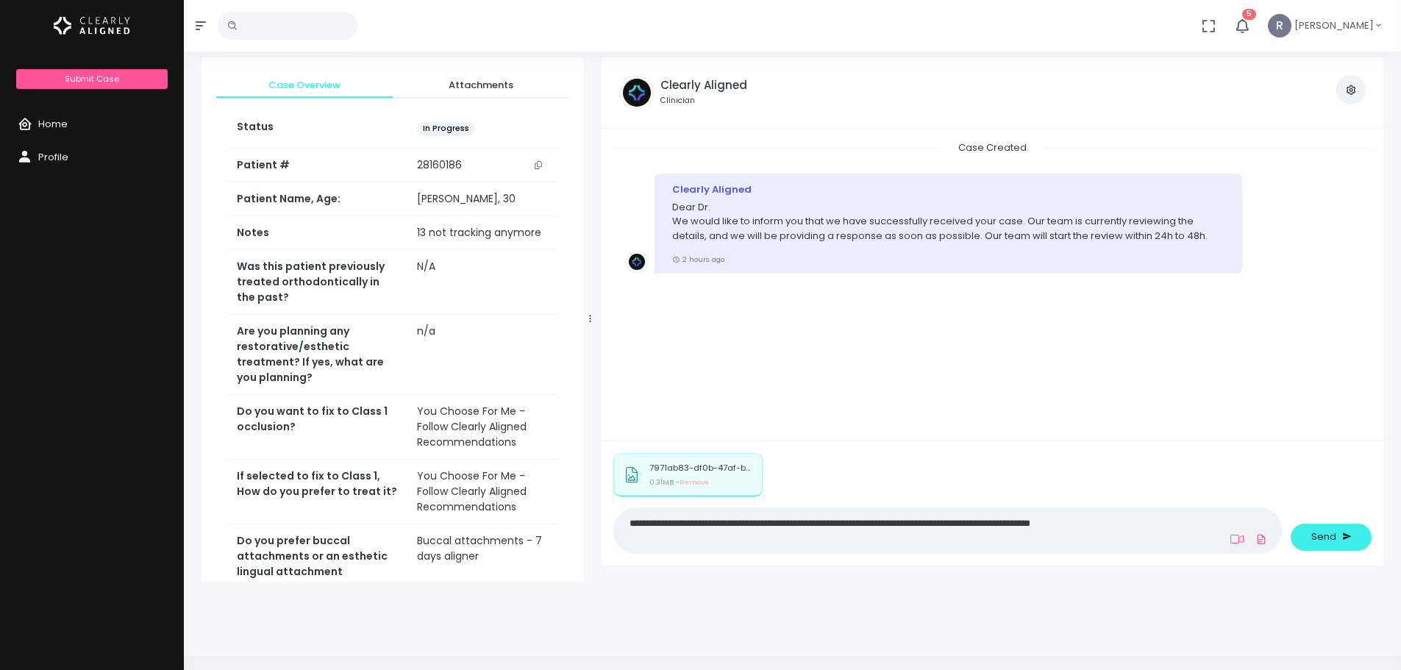 The width and height of the screenshot is (1401, 670). Describe the element at coordinates (694, 482) in the screenshot. I see `span: Remove` at that location.